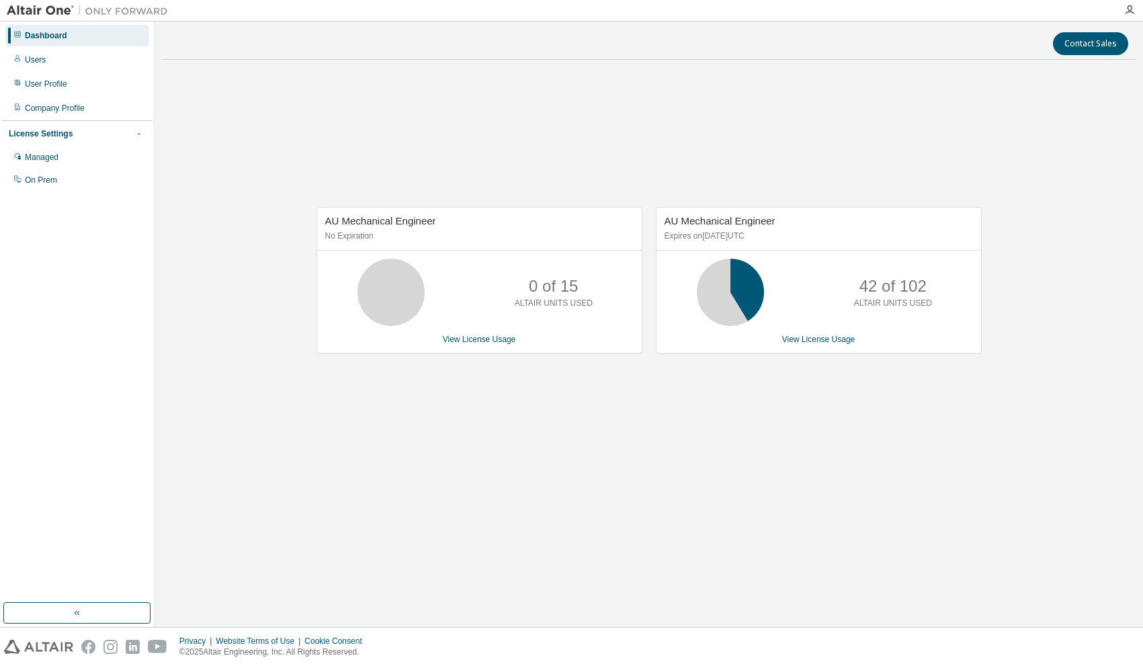  Describe the element at coordinates (275, 652) in the screenshot. I see `p: © 2025 Altair Engineering, Inc. All Rights Reserved.` at that location.